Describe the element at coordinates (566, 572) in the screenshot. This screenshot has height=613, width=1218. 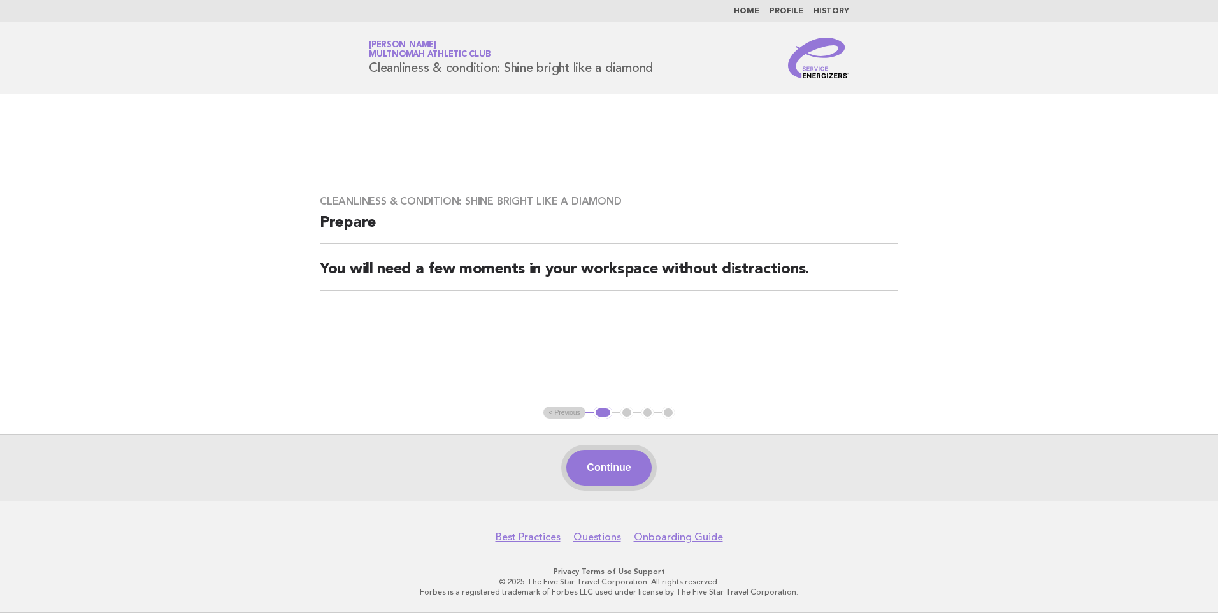
I see `a: Privacy` at that location.